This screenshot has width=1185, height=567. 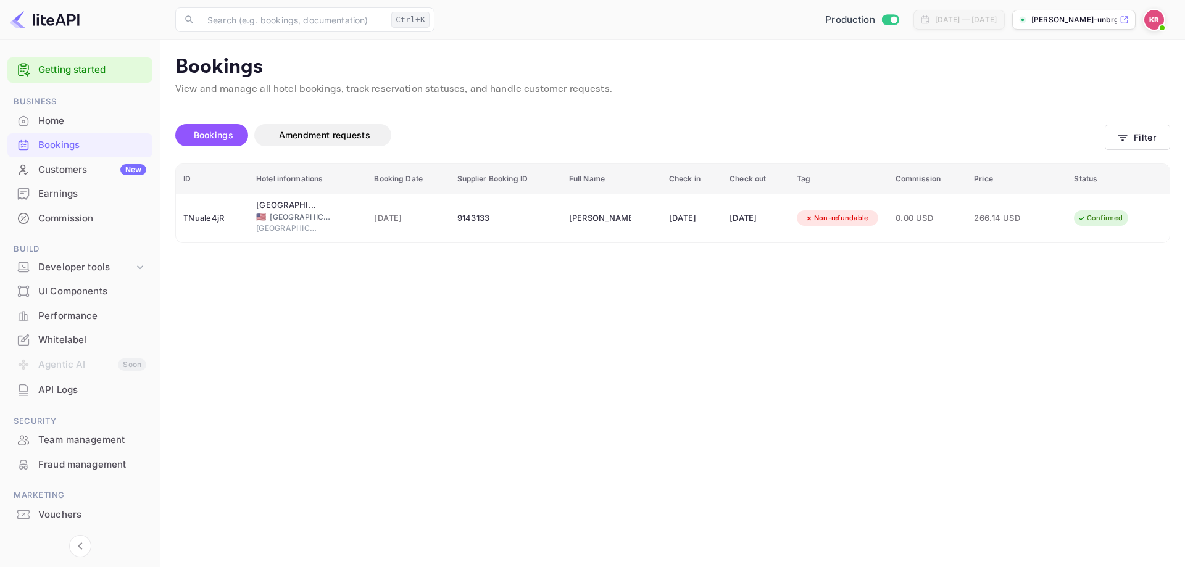 What do you see at coordinates (325, 134) in the screenshot?
I see `span: Amendment requests` at bounding box center [325, 134].